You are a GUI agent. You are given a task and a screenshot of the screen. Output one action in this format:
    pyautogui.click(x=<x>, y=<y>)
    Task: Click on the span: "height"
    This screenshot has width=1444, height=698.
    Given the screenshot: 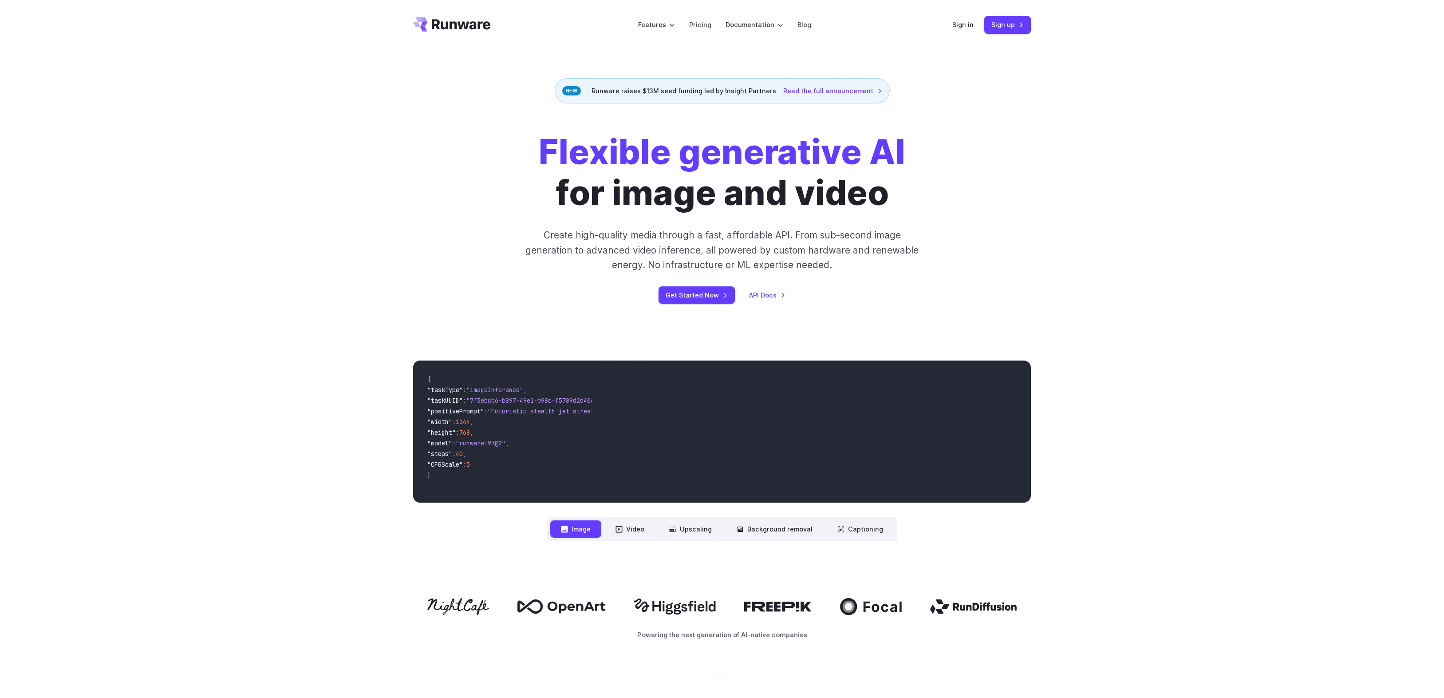 What is the action you would take?
    pyautogui.click(x=442, y=432)
    